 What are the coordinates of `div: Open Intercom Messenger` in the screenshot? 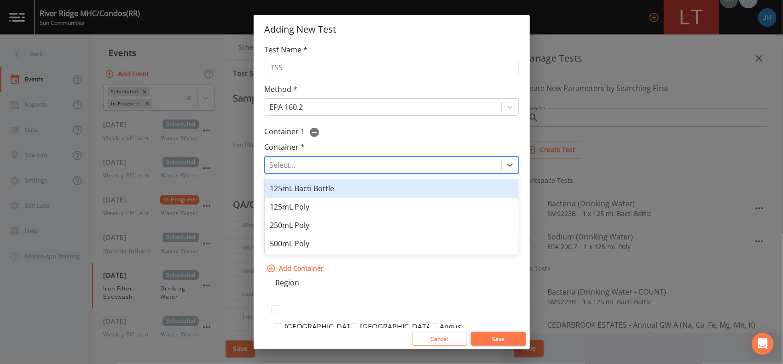 It's located at (762, 344).